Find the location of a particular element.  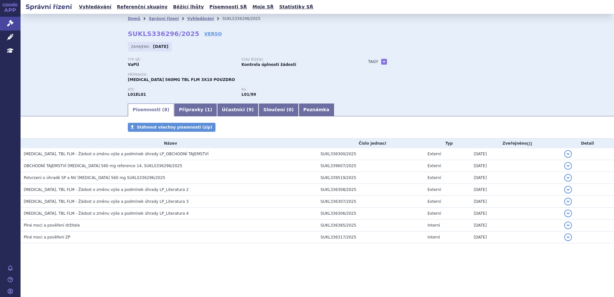

a: Stáhnout všechny písemnosti (zip) is located at coordinates (171, 127).